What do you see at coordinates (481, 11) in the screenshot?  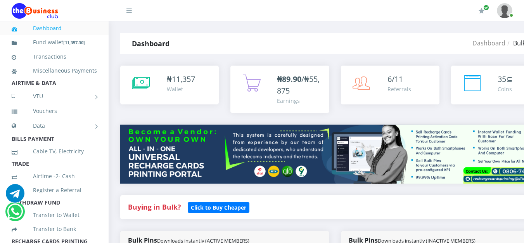 I see `i: Renew/Upgrade Subscription` at bounding box center [481, 11].